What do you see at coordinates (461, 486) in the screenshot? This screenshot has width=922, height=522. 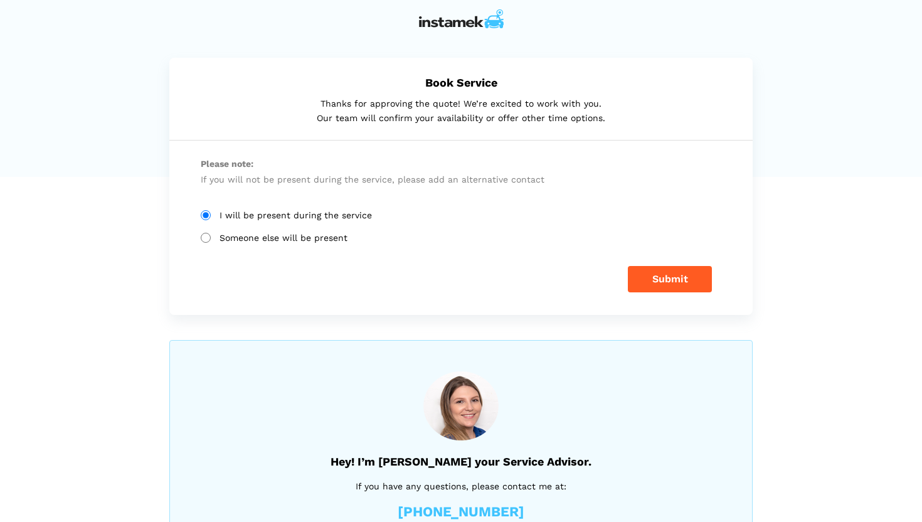 I see `p: If you have any questions, please contact me at:` at bounding box center [461, 486].